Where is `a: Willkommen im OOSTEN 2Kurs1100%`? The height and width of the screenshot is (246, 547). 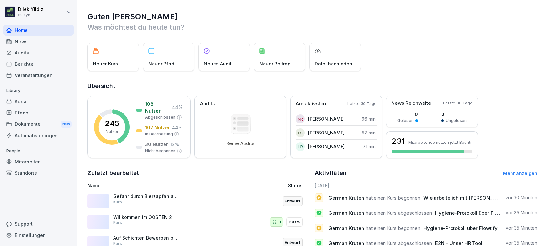
a: Willkommen im OOSTEN 2Kurs1100% is located at coordinates (199, 222).